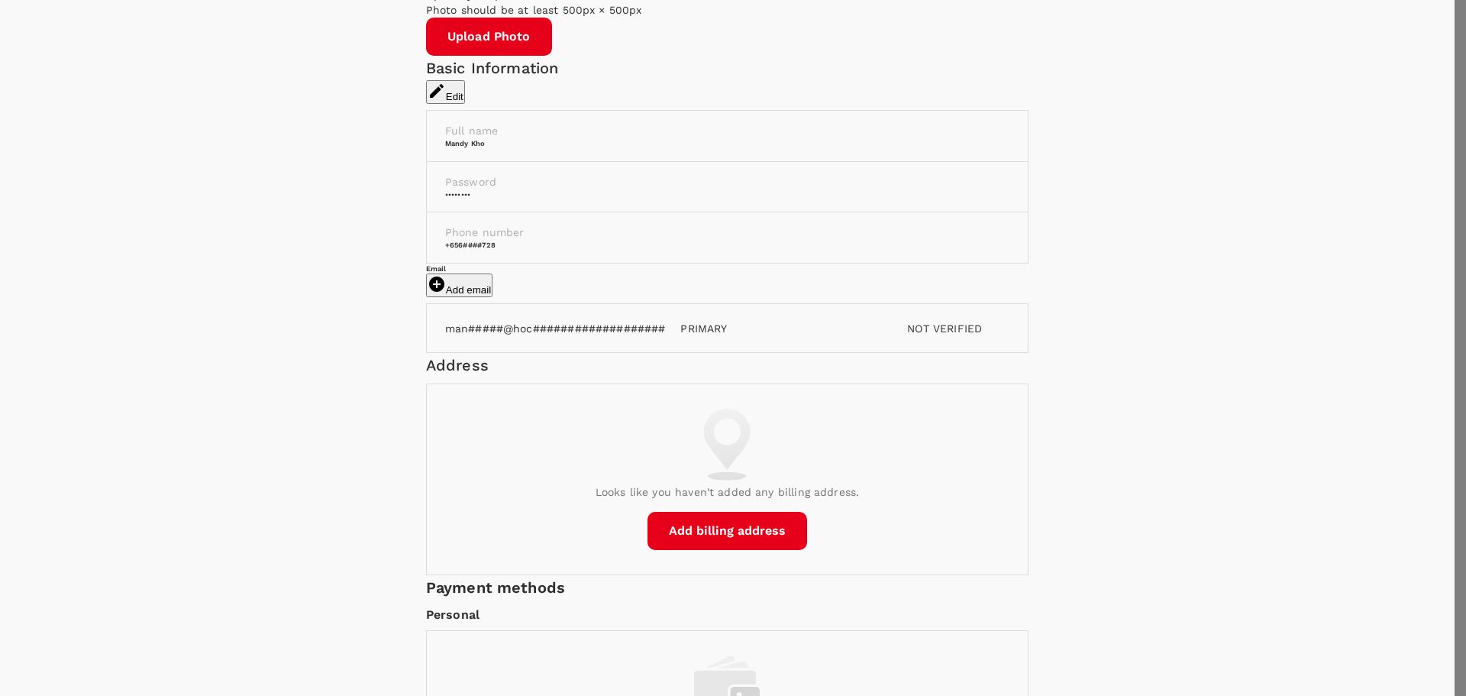 The width and height of the screenshot is (1466, 696). Describe the element at coordinates (727, 531) in the screenshot. I see `button: Add billing address` at that location.